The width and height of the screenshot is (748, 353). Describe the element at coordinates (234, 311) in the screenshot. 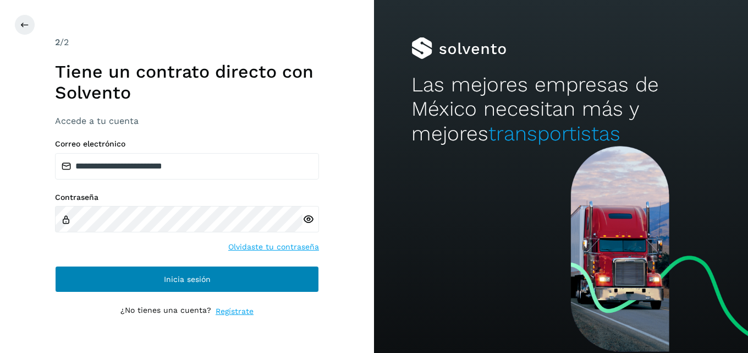

I see `a: Regístrate` at that location.